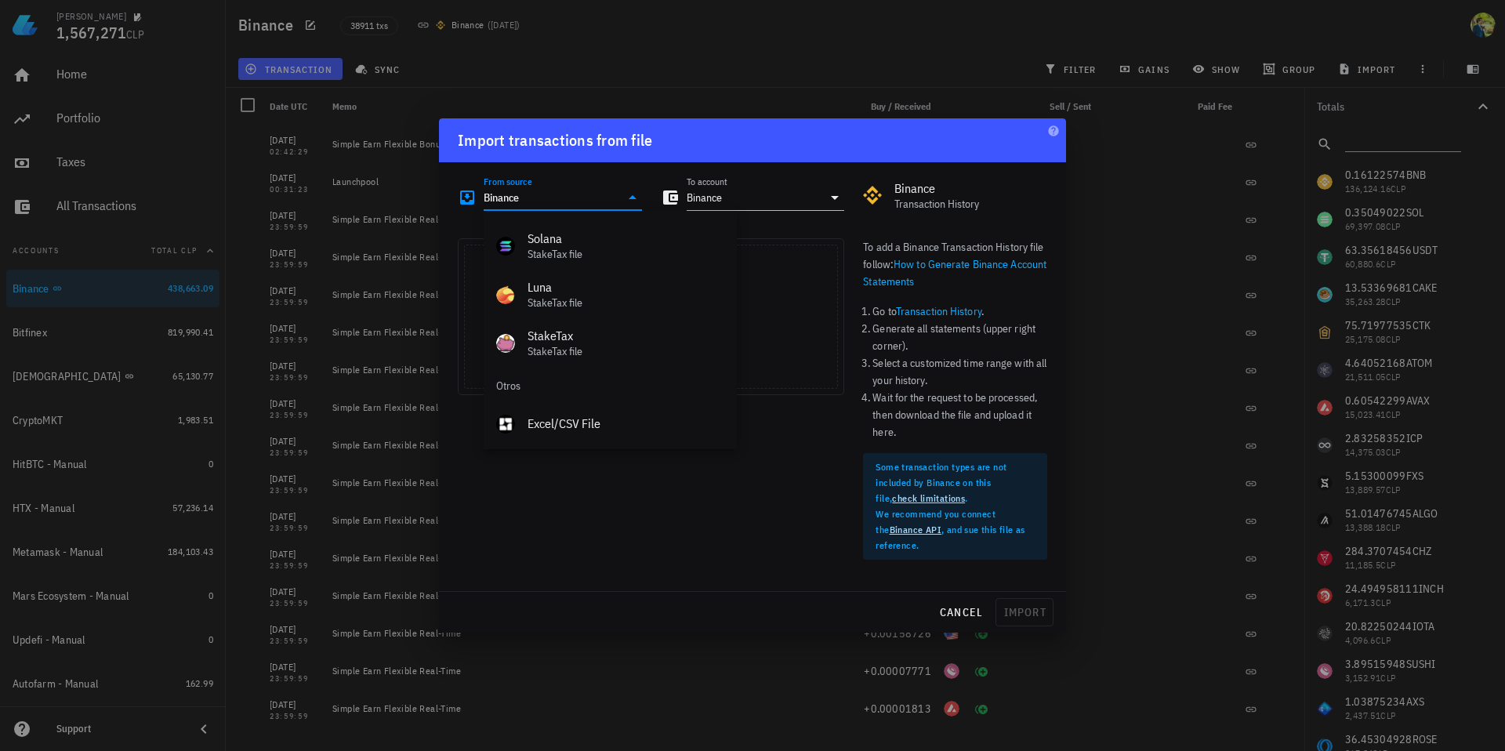 This screenshot has width=1505, height=751. I want to click on a: check limitations, so click(928, 498).